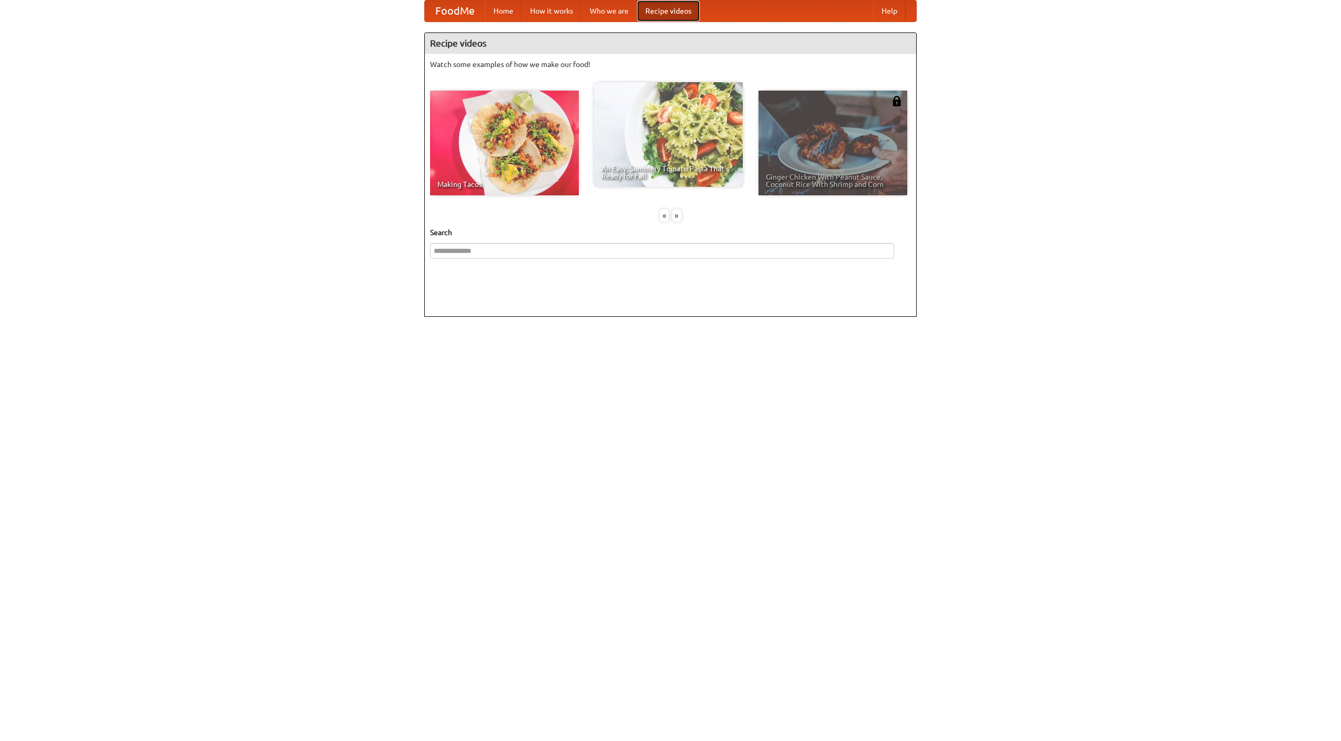 The height and width of the screenshot is (741, 1341). What do you see at coordinates (668, 172) in the screenshot?
I see `span: An Easy, Summery Tomato Pasta That's Ready for Fall` at bounding box center [668, 172].